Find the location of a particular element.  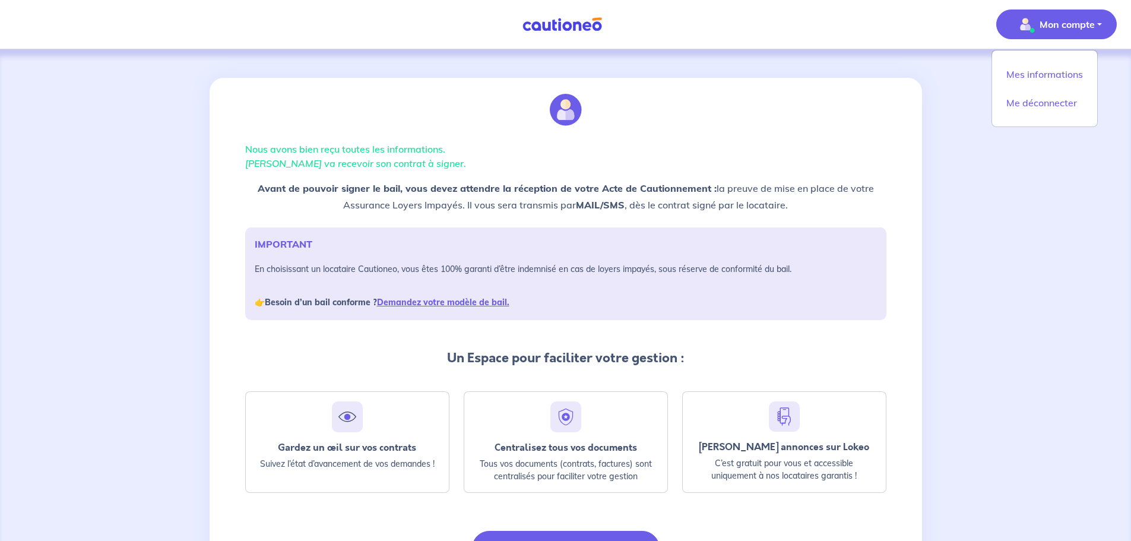

button: illu_account_valid_menu.svgMon compte is located at coordinates (1056, 24).